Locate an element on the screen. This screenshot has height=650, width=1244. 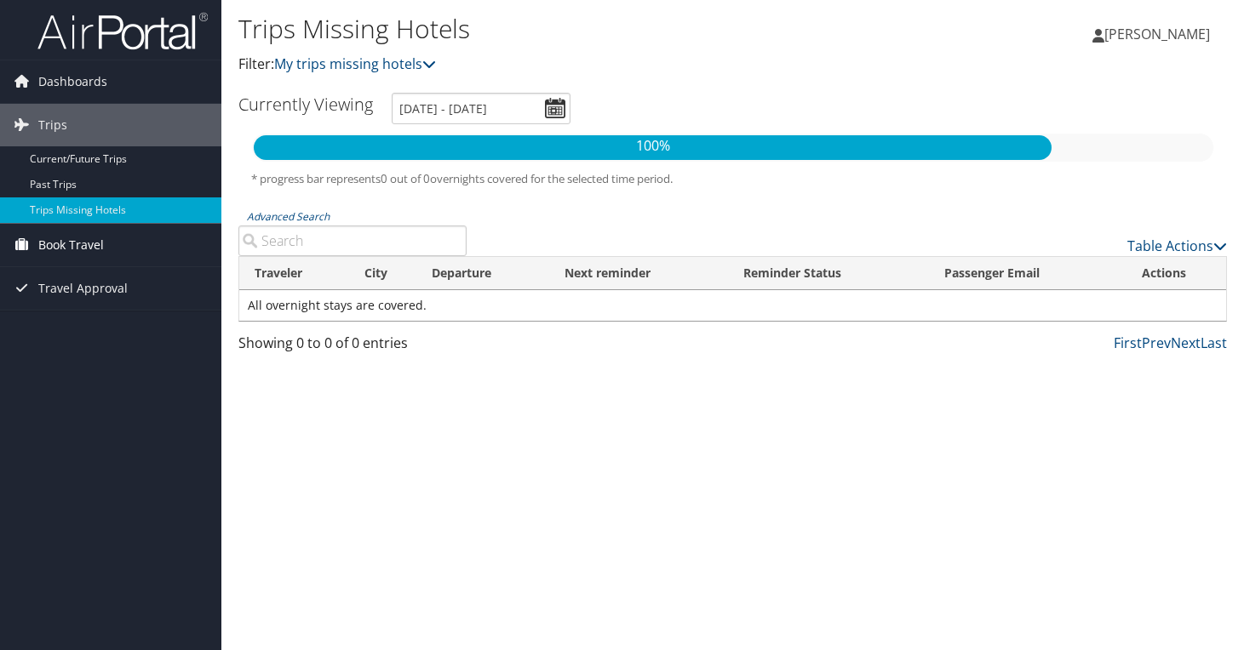
td: All overnight stays are covered. is located at coordinates (732, 306).